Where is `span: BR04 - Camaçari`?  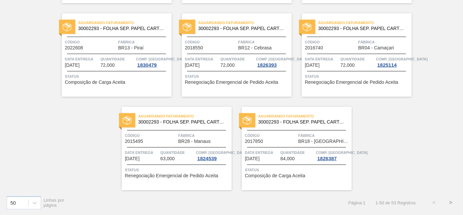 span: BR04 - Camaçari is located at coordinates (376, 48).